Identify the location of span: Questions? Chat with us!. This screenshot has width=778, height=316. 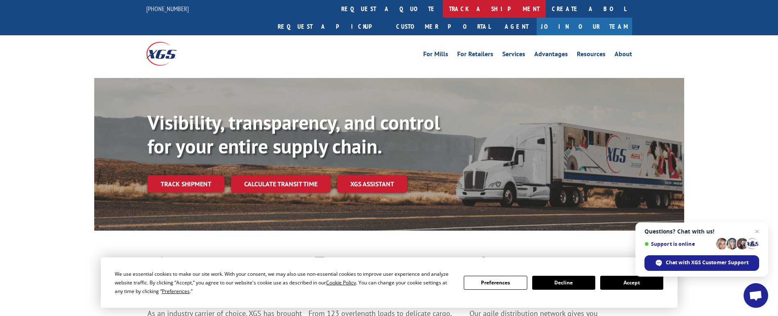
(702, 231).